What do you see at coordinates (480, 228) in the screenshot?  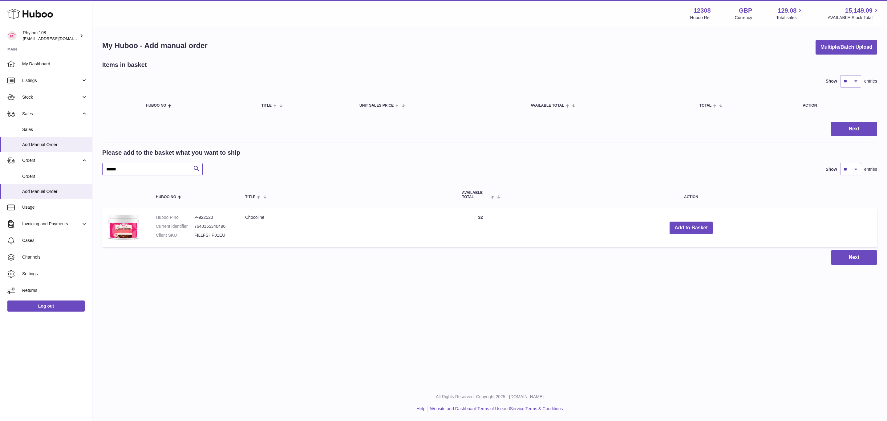 I see `td: 32` at bounding box center [480, 228].